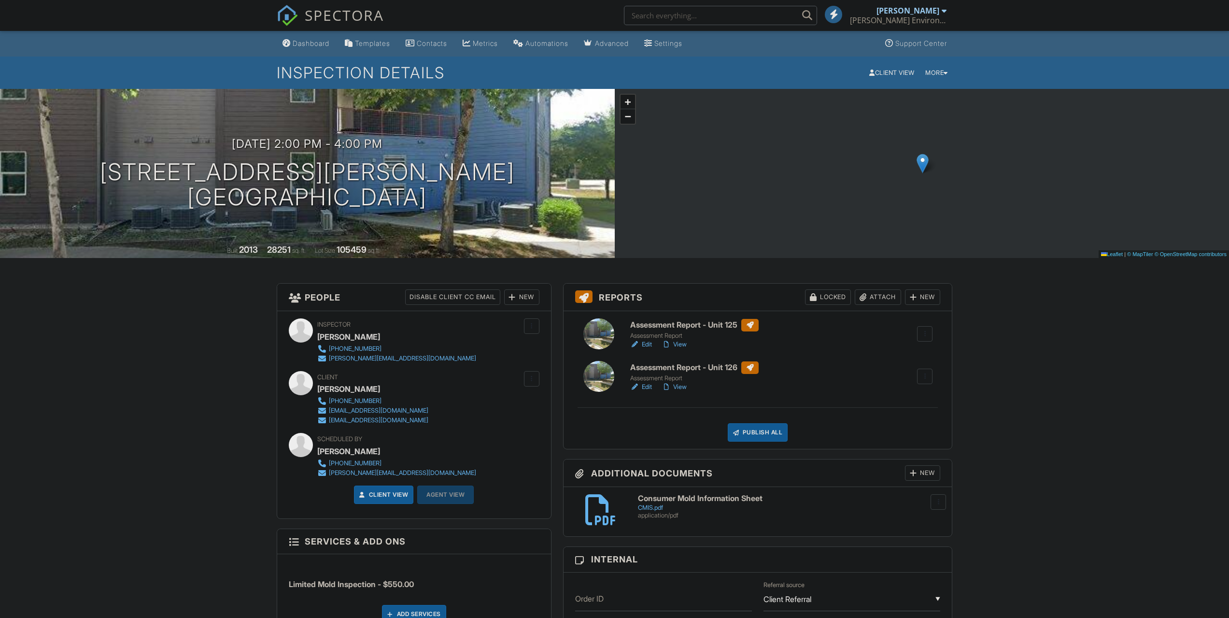  What do you see at coordinates (612, 43) in the screenshot?
I see `div: Advanced` at bounding box center [612, 43].